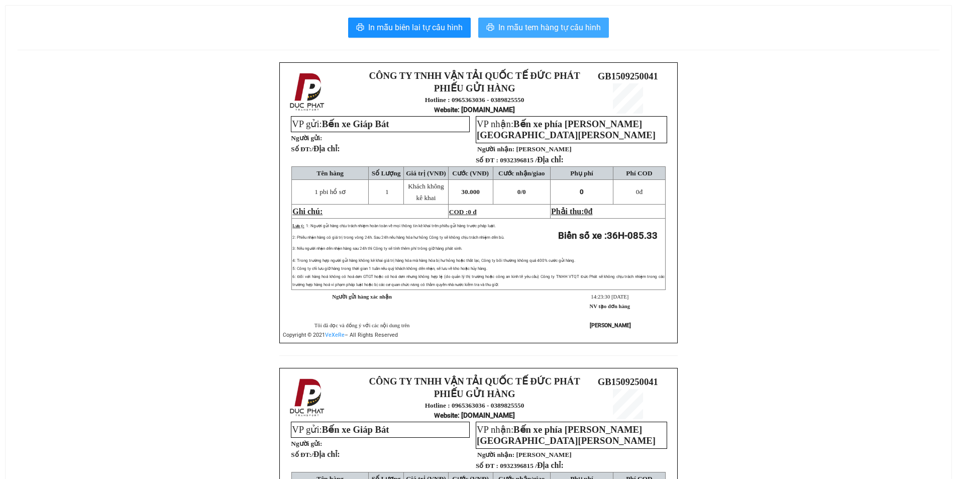 This screenshot has width=957, height=479. What do you see at coordinates (549, 27) in the screenshot?
I see `span: In mẫu tem hàng tự cấu hình` at bounding box center [549, 27].